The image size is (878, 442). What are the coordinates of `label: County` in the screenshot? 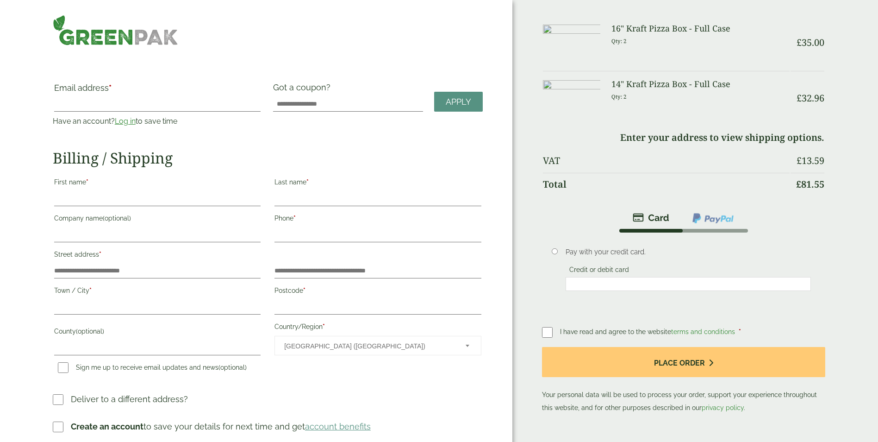 It's located at (157, 332).